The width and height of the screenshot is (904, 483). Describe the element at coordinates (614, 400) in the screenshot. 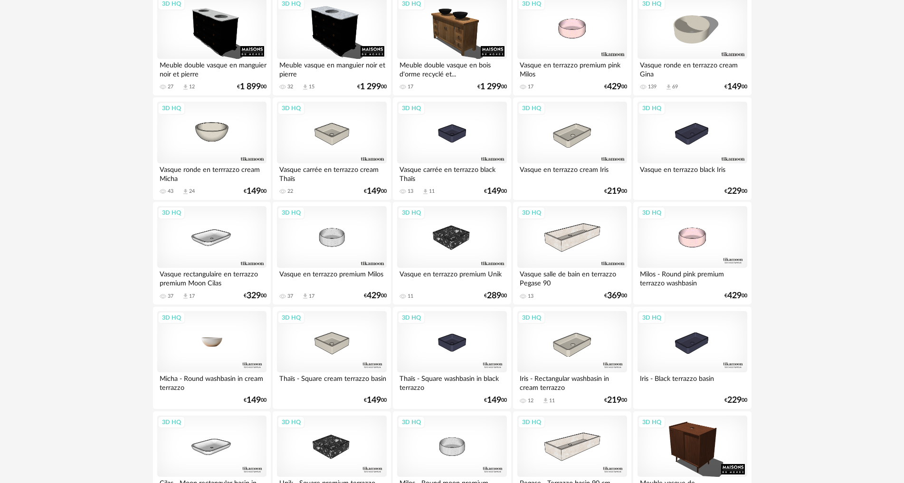

I see `span: 219` at that location.